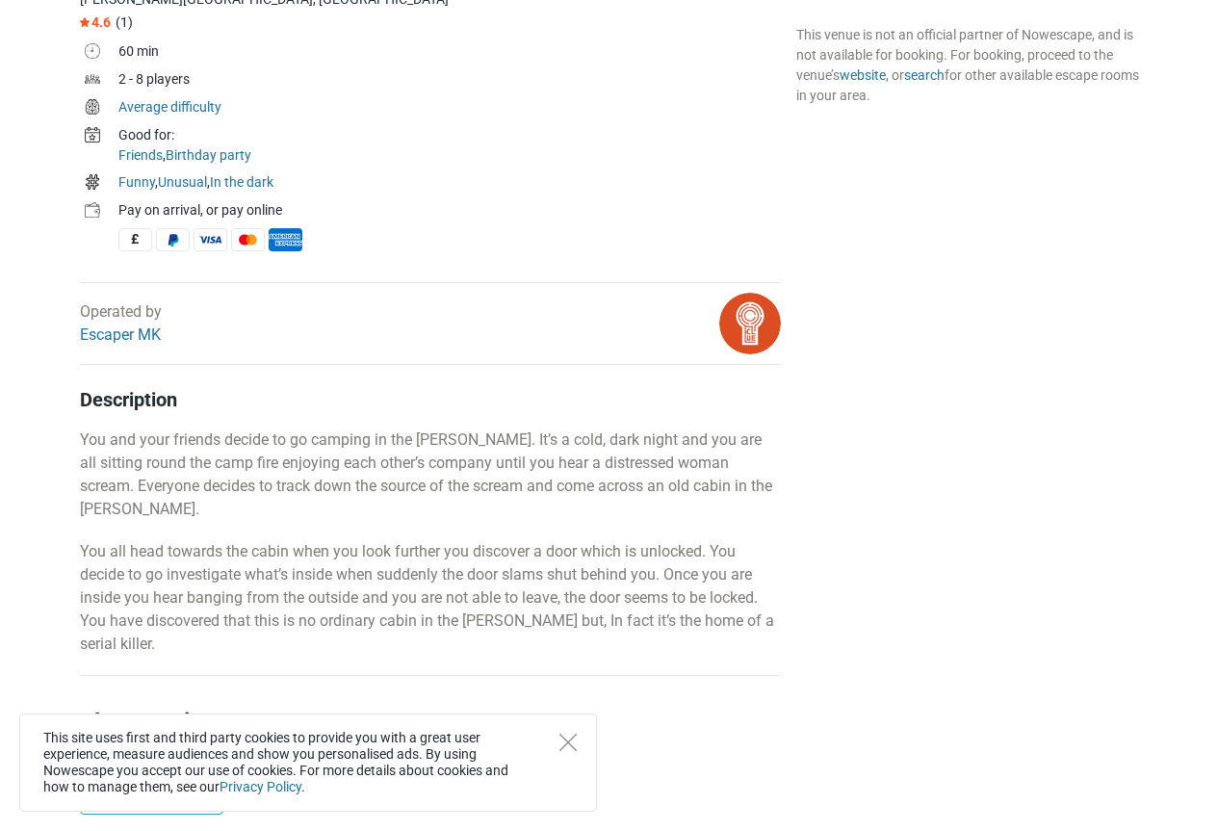 The height and width of the screenshot is (831, 1218). I want to click on div: Good for:, so click(450, 135).